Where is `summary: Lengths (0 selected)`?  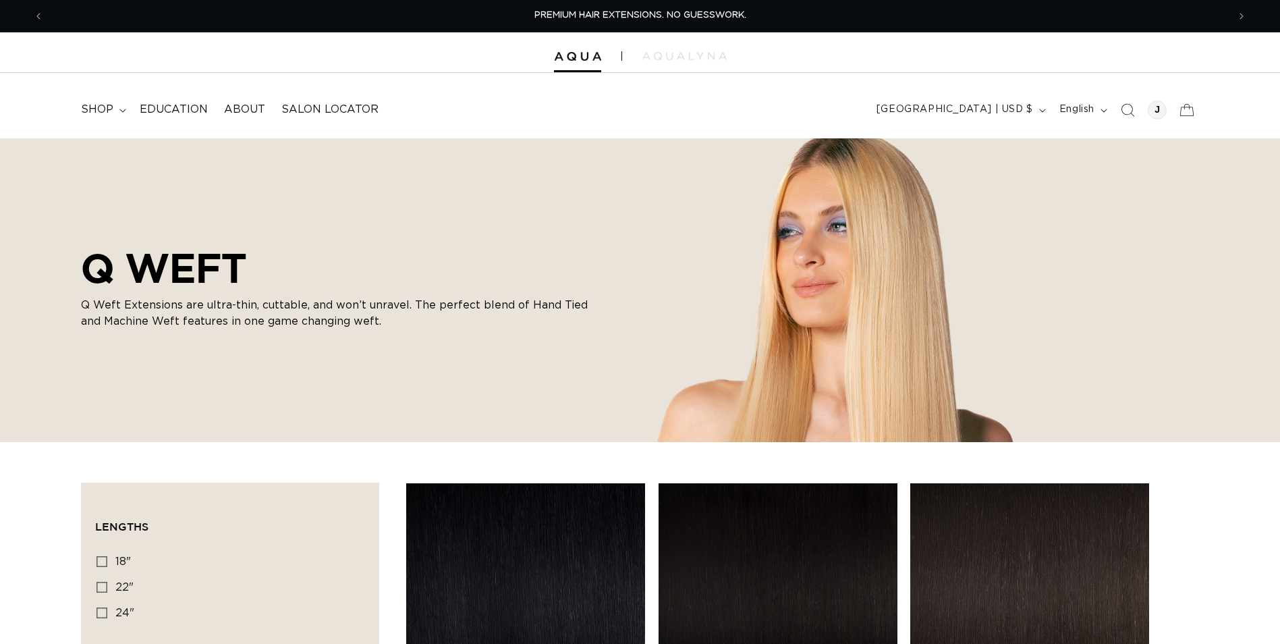 summary: Lengths (0 selected) is located at coordinates (230, 521).